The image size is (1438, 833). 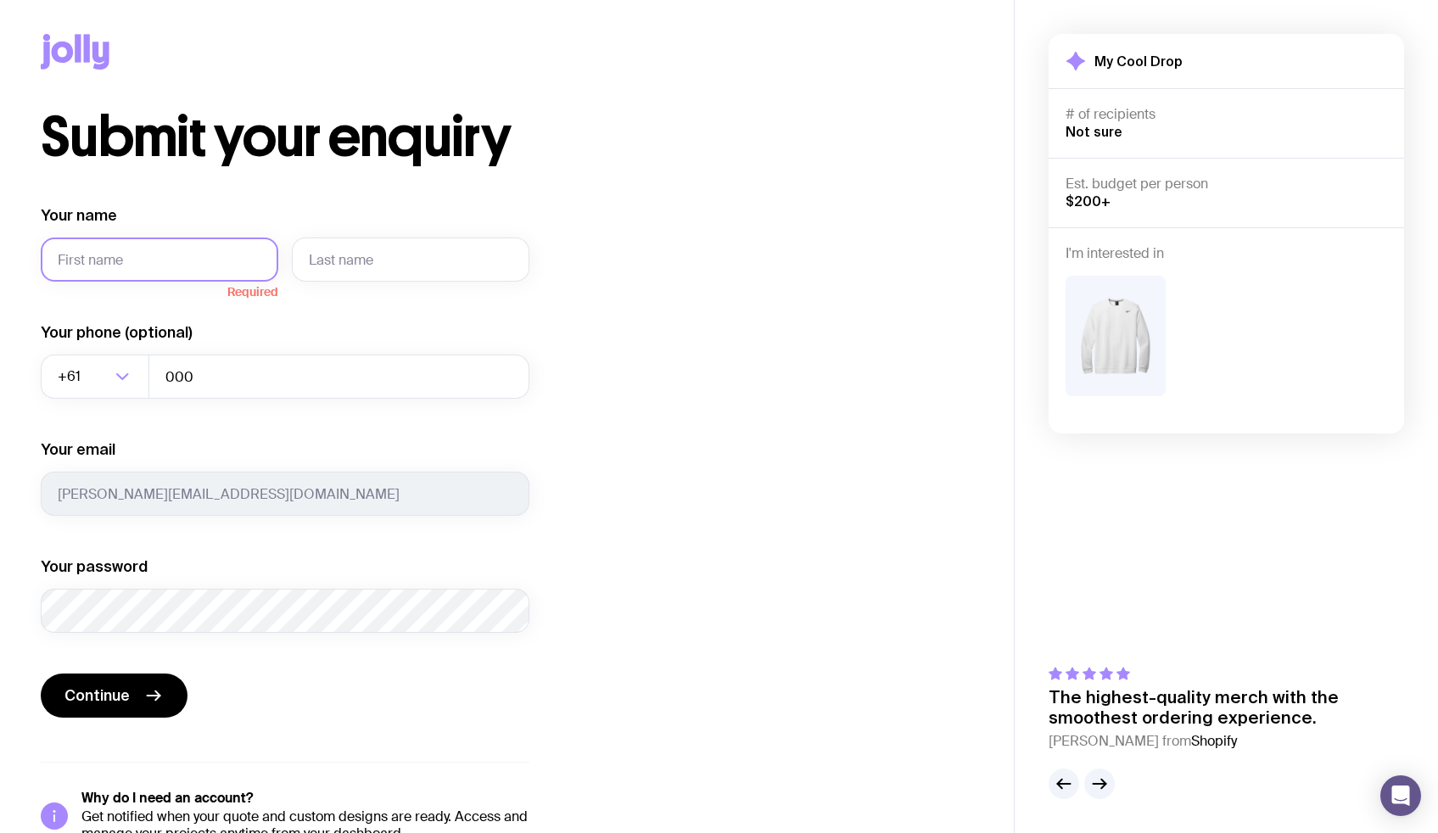 What do you see at coordinates (285, 494) in the screenshot?
I see `input: you@email.com` at bounding box center [285, 494].